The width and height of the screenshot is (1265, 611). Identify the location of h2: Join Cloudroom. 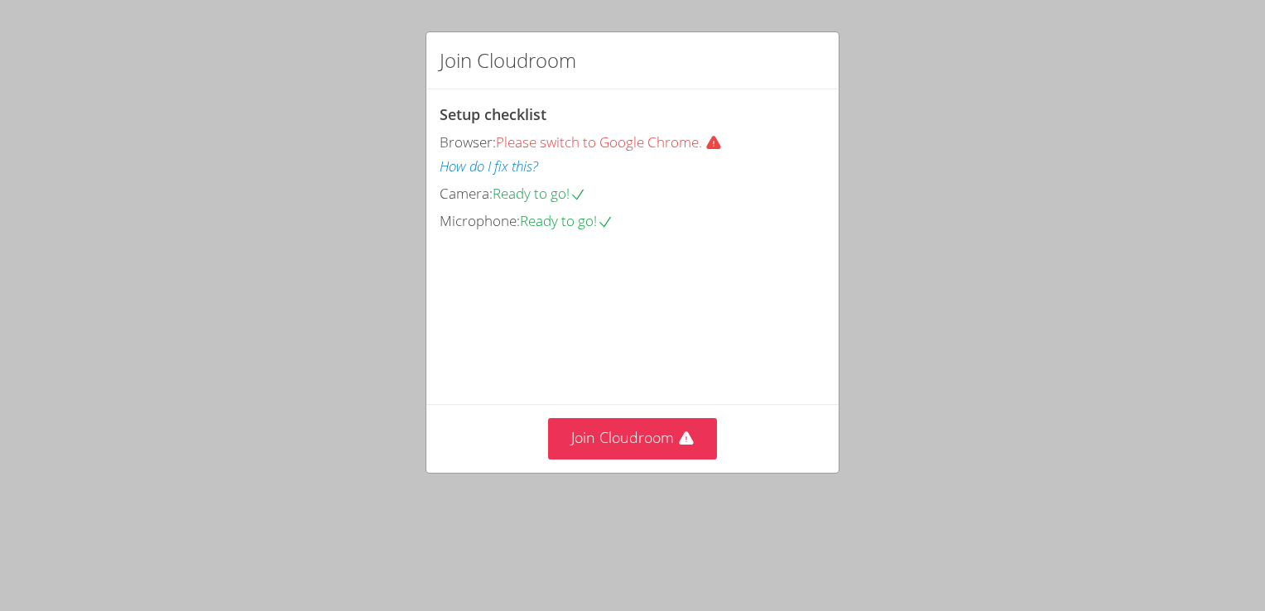
(507, 60).